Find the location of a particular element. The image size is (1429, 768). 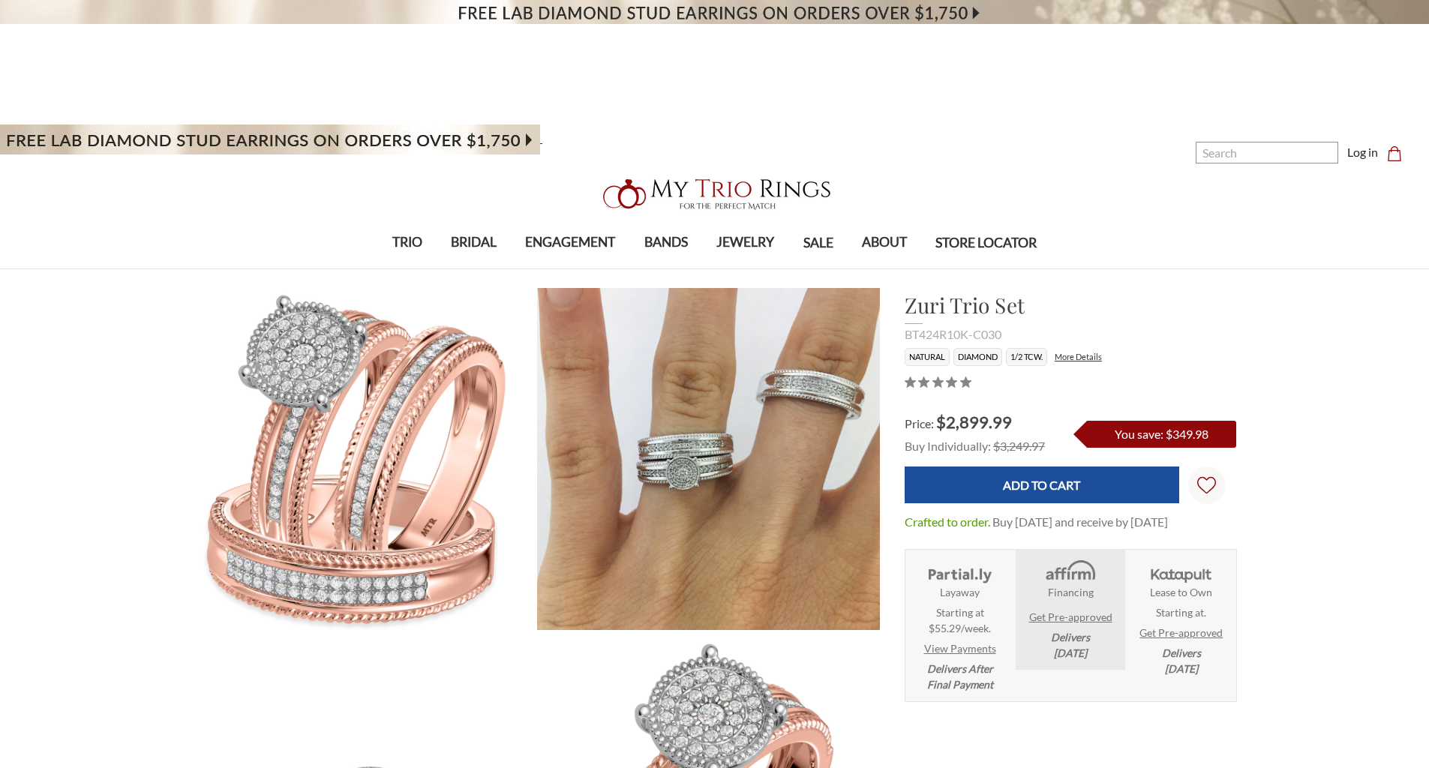

svg: Wish Lists is located at coordinates (1207, 485).